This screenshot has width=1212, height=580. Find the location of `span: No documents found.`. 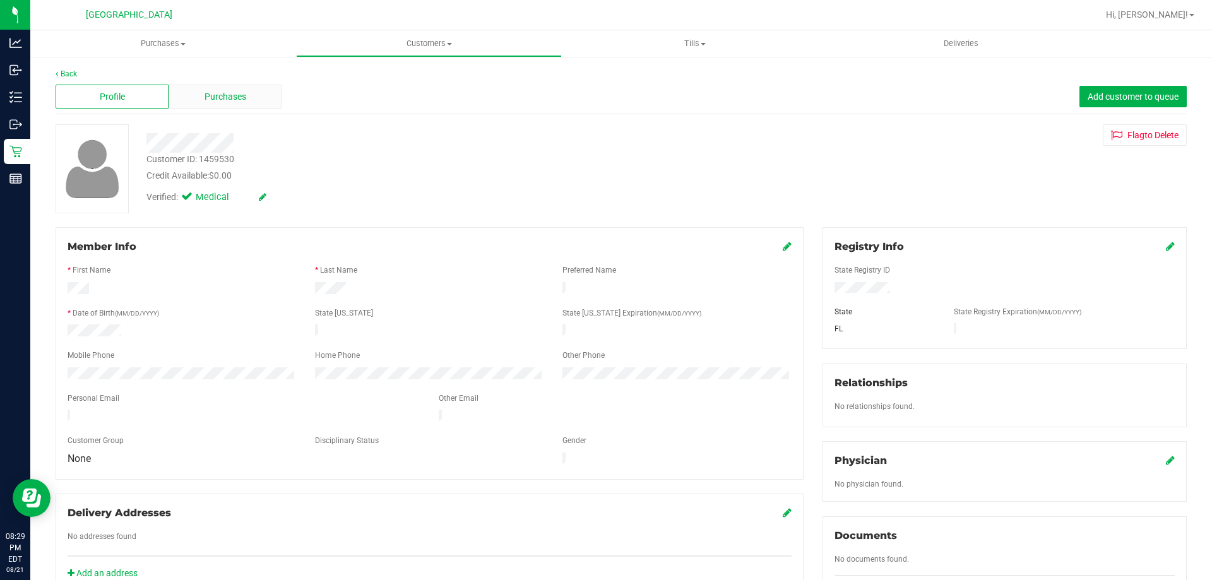

span: No documents found. is located at coordinates (872, 559).